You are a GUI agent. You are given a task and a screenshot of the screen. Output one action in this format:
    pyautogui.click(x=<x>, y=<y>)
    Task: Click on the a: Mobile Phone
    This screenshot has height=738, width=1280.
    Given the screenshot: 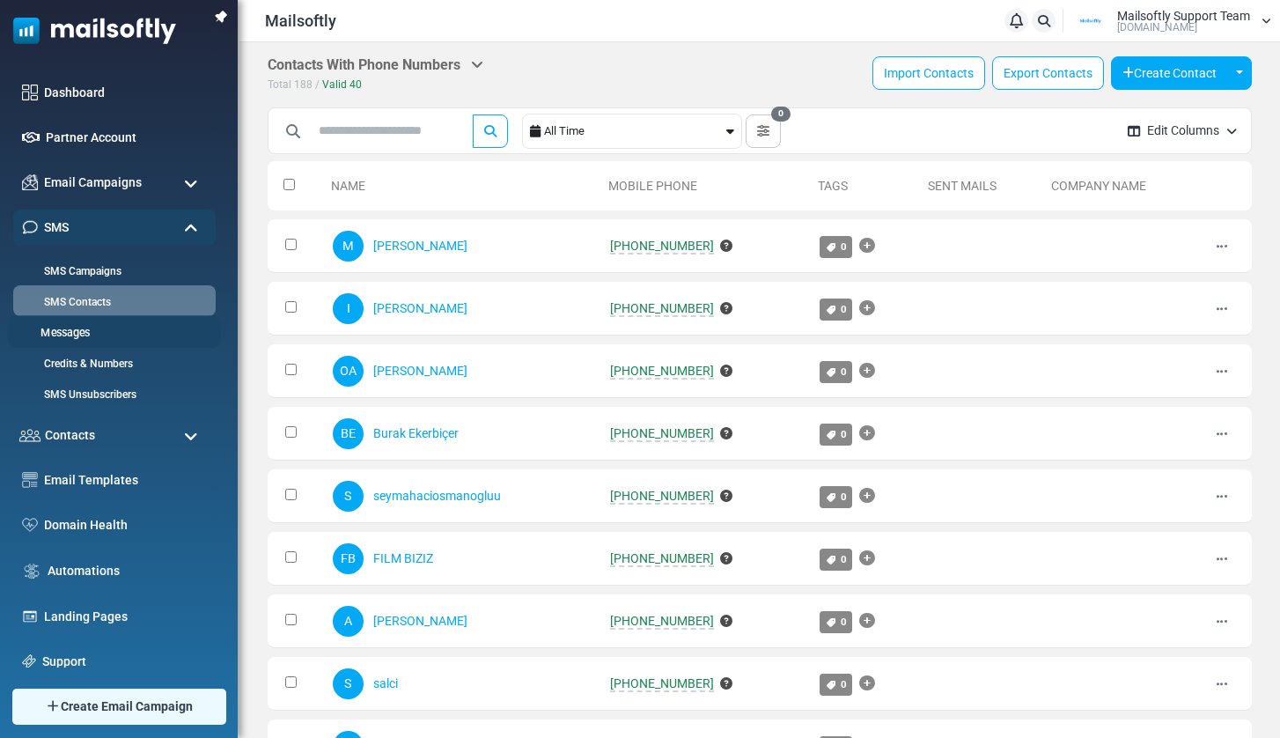 What is the action you would take?
    pyautogui.click(x=652, y=186)
    